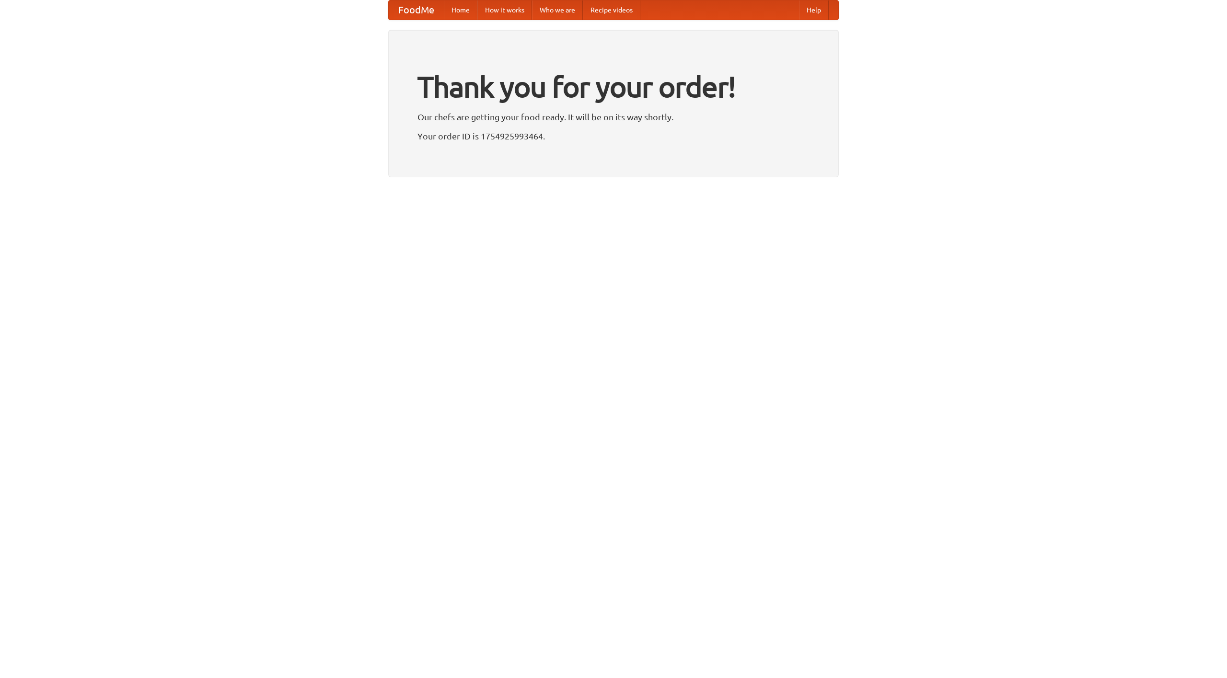  Describe the element at coordinates (612, 10) in the screenshot. I see `a: Recipe videos` at that location.